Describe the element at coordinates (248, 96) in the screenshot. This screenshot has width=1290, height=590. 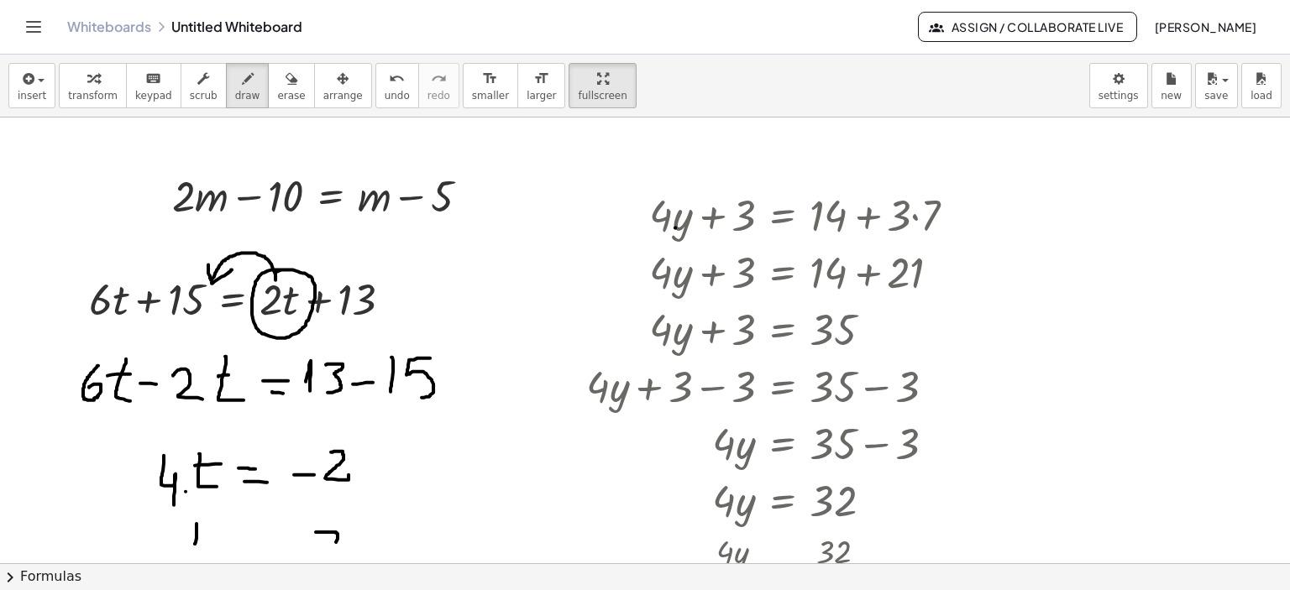
I see `span: draw` at that location.